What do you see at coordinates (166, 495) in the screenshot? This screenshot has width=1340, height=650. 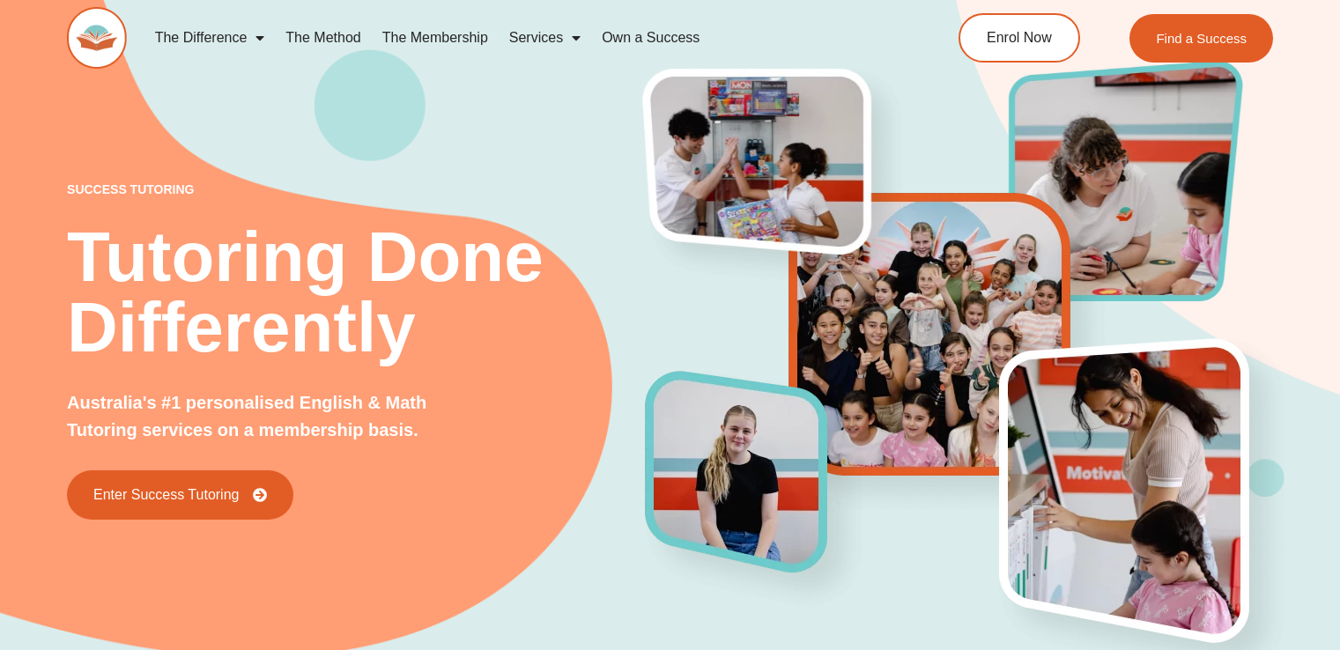 I see `span: Enter Success Tutoring` at bounding box center [166, 495].